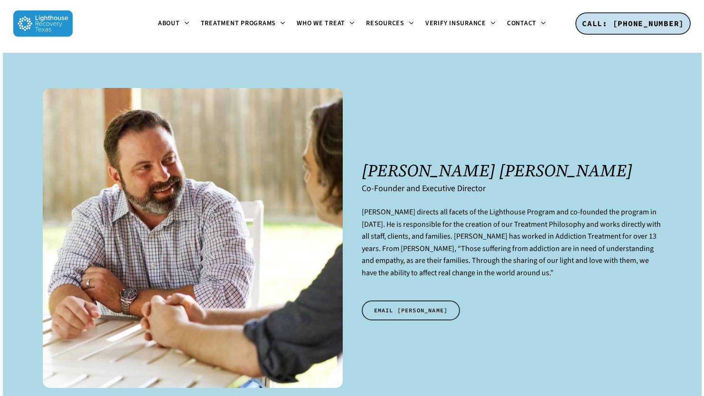 The width and height of the screenshot is (704, 396). Describe the element at coordinates (174, 24) in the screenshot. I see `a: About` at that location.